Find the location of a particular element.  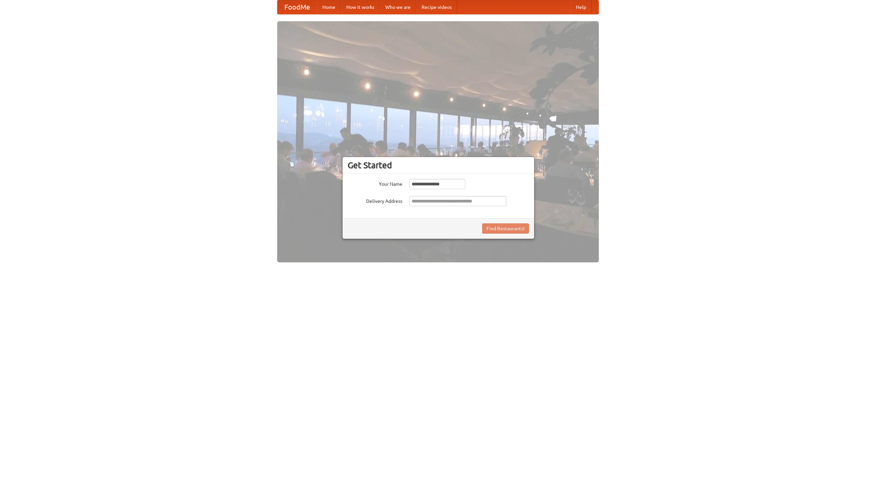

a: Help is located at coordinates (581, 7).